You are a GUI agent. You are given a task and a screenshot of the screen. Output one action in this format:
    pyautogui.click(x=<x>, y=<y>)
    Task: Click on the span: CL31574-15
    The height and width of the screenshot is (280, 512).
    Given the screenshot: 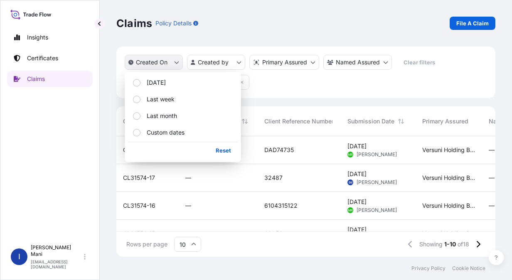 What is the action you would take?
    pyautogui.click(x=139, y=233)
    